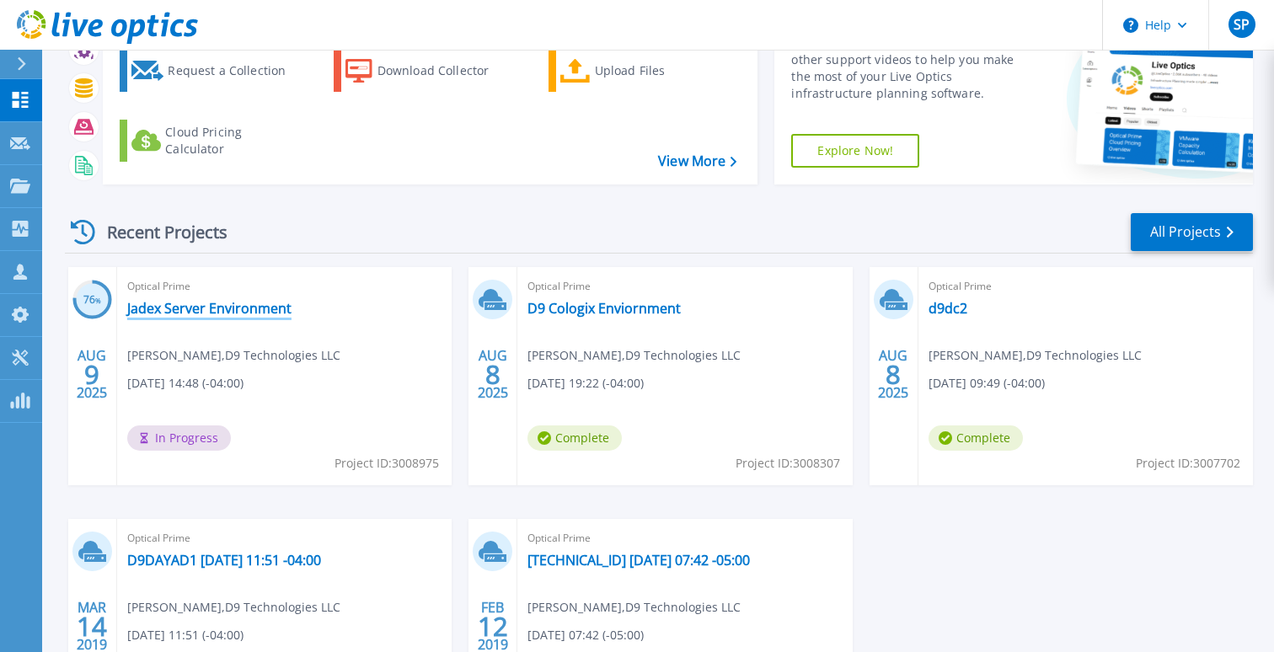  What do you see at coordinates (911, 68) in the screenshot?
I see `div: Find tutorials, instructional guides and other support videos to help you make the most of your L...` at bounding box center [911, 68].